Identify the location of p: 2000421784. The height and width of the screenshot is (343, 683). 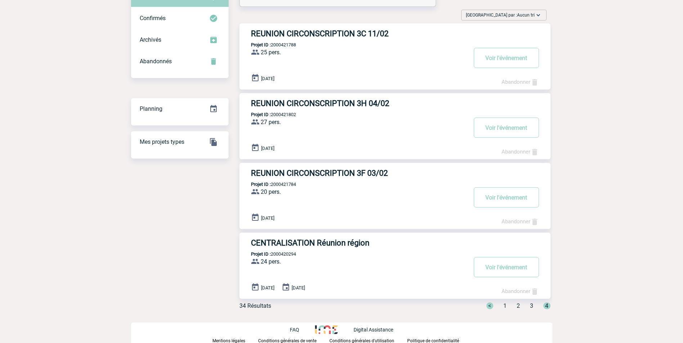
(267, 184).